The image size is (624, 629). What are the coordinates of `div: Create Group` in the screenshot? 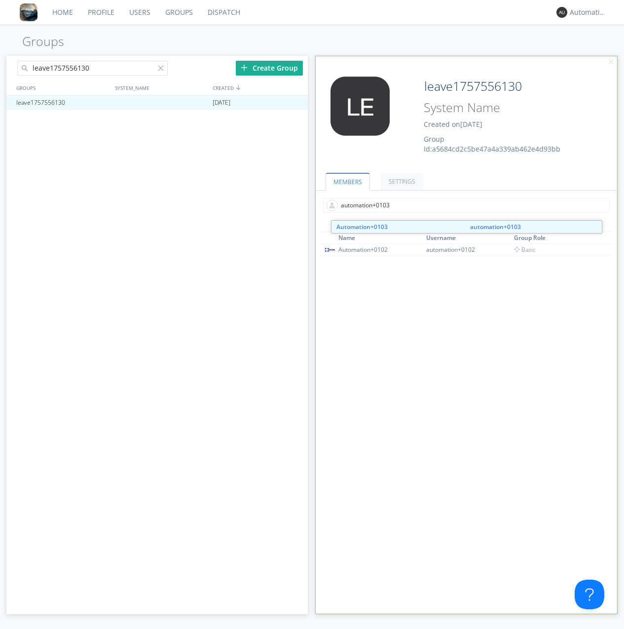 It's located at (269, 68).